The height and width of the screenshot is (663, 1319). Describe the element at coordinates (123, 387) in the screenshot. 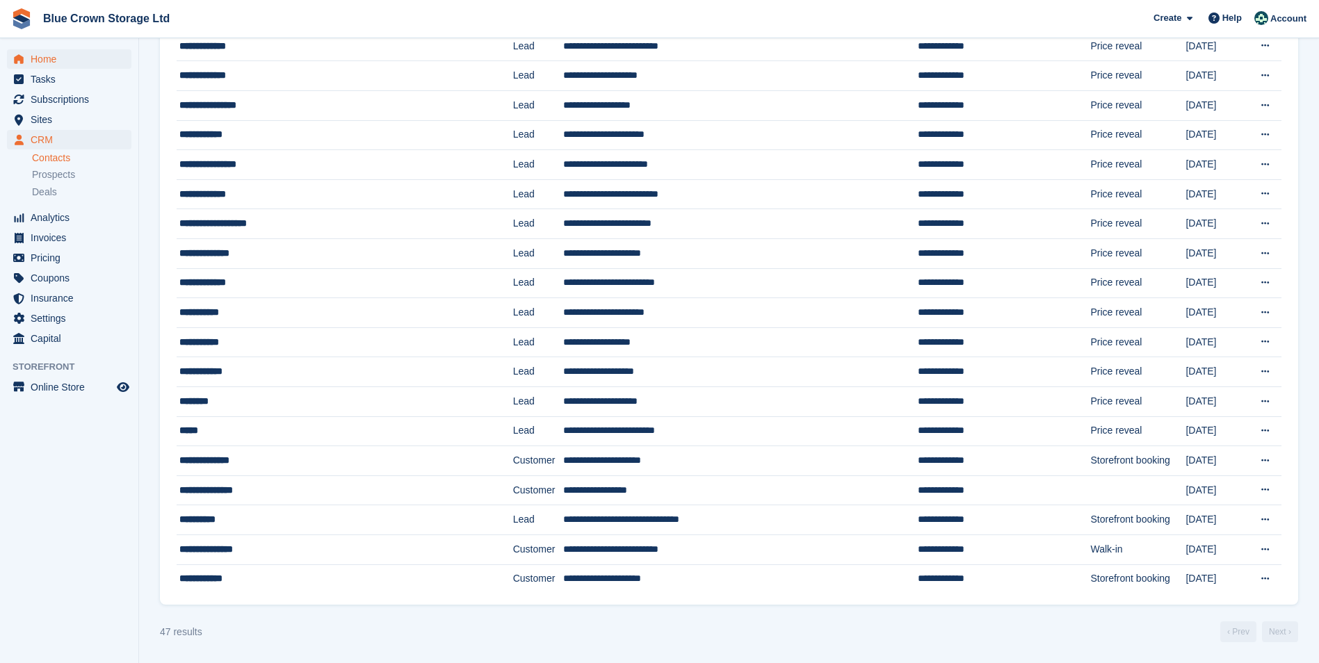

I see `a: Preview store` at that location.